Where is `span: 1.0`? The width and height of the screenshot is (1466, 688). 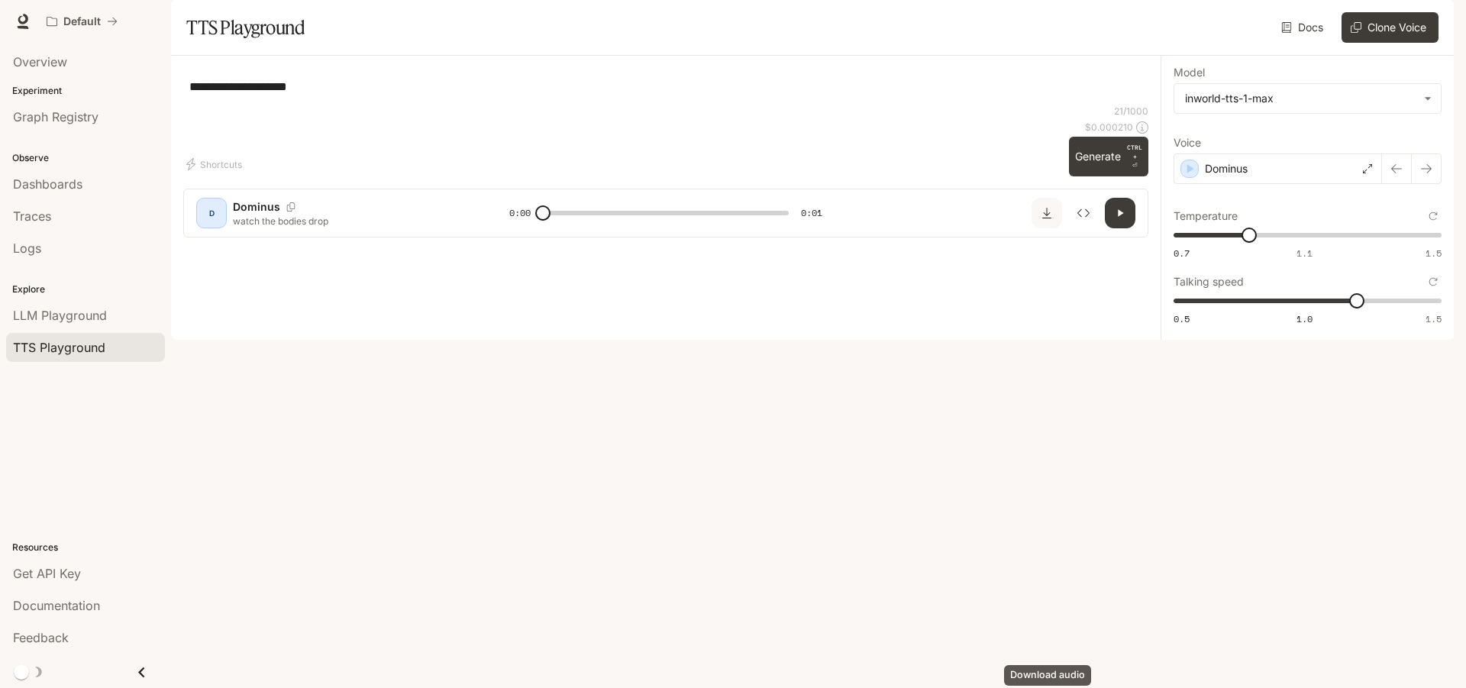
span: 1.0 is located at coordinates (1304, 318).